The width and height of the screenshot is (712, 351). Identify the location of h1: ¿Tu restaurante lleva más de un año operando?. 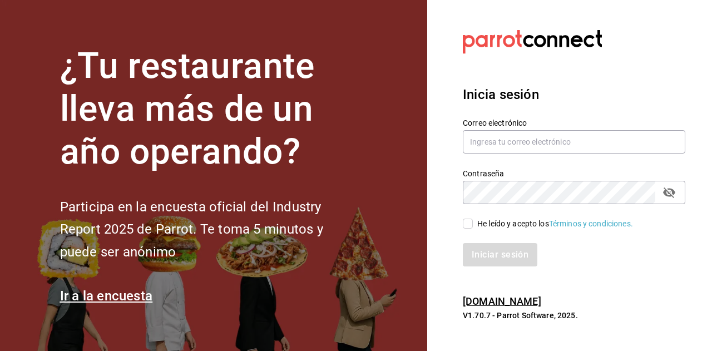
(210, 109).